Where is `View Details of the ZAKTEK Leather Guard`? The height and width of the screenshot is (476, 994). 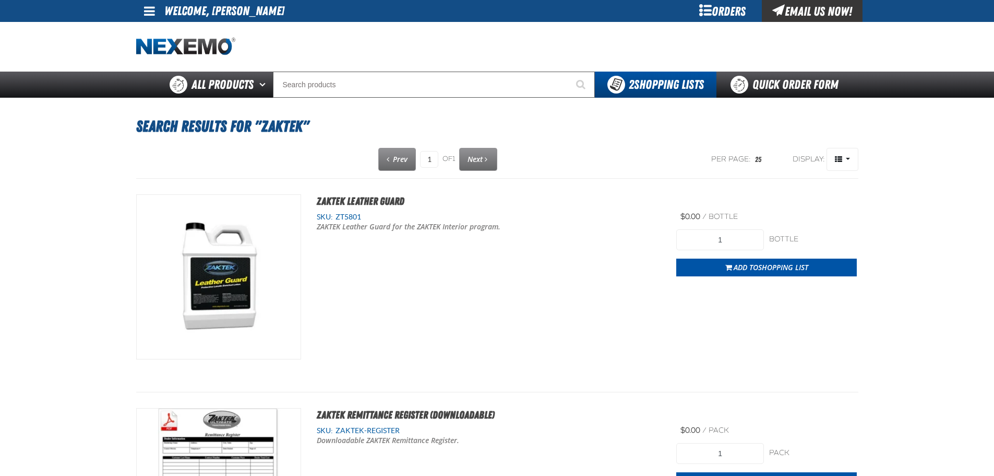
View Details of the ZAKTEK Leather Guard is located at coordinates (219, 277).